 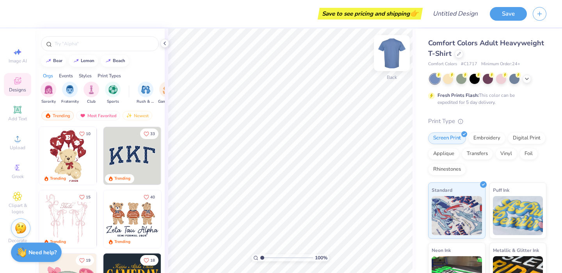 What do you see at coordinates (443, 64) in the screenshot?
I see `span: Comfort Colors` at bounding box center [443, 64].